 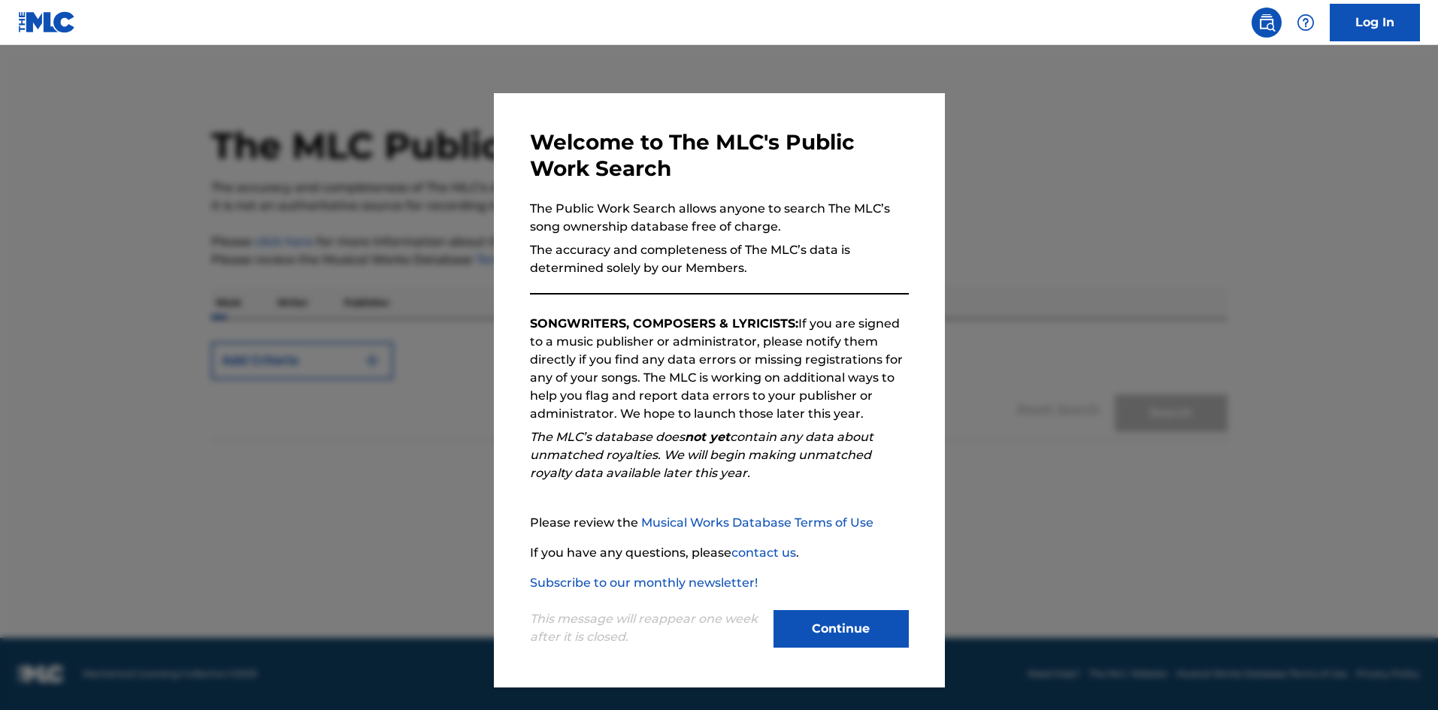 I want to click on a: Log In, so click(x=1375, y=23).